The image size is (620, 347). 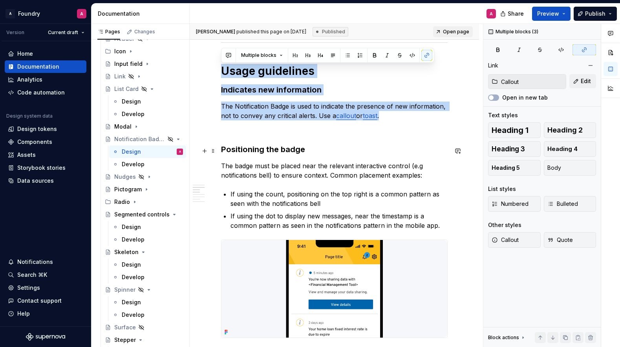 I want to click on button: Heading 4, so click(x=570, y=149).